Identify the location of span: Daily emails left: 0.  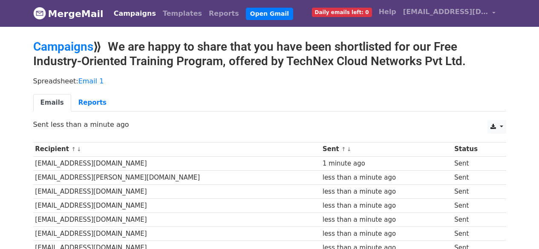
(342, 12).